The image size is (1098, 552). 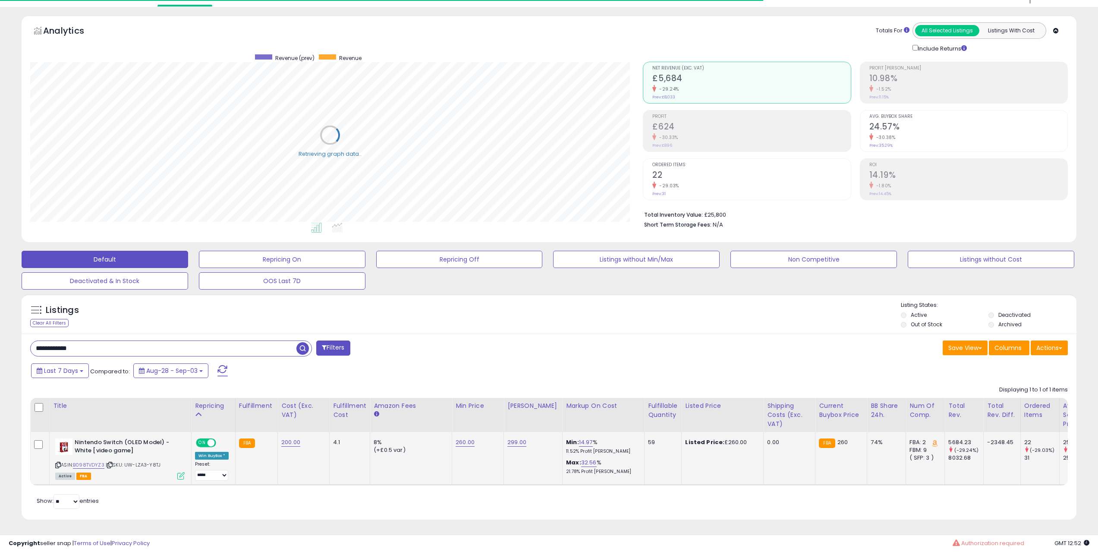 What do you see at coordinates (880, 194) in the screenshot?
I see `small: Prev: 14.45%` at bounding box center [880, 194].